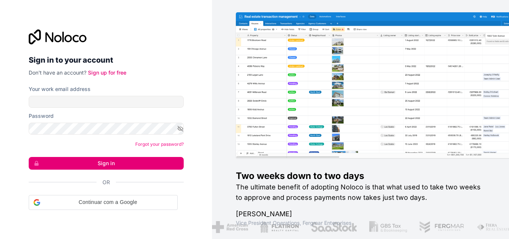 The width and height of the screenshot is (509, 239). I want to click on a: Sign up for free, so click(107, 72).